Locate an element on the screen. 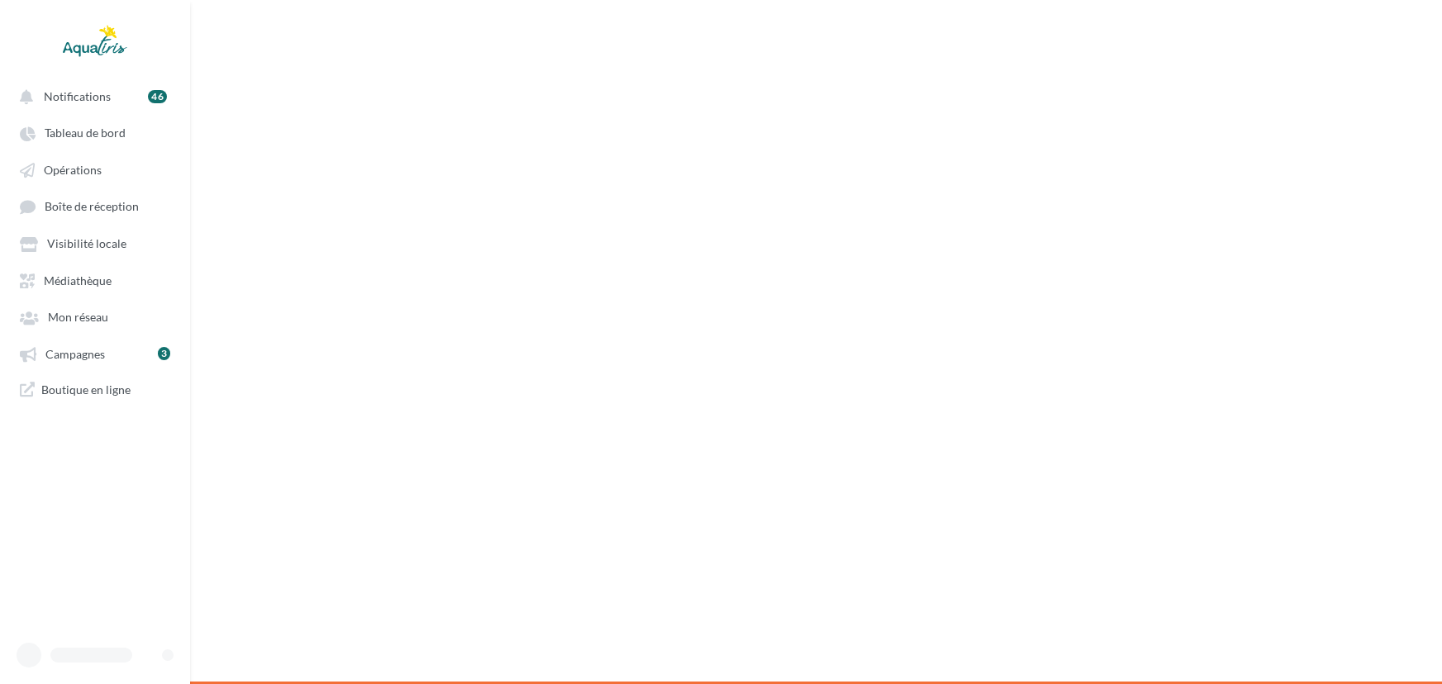 This screenshot has width=1442, height=684. a: Tableau de bord is located at coordinates (95, 132).